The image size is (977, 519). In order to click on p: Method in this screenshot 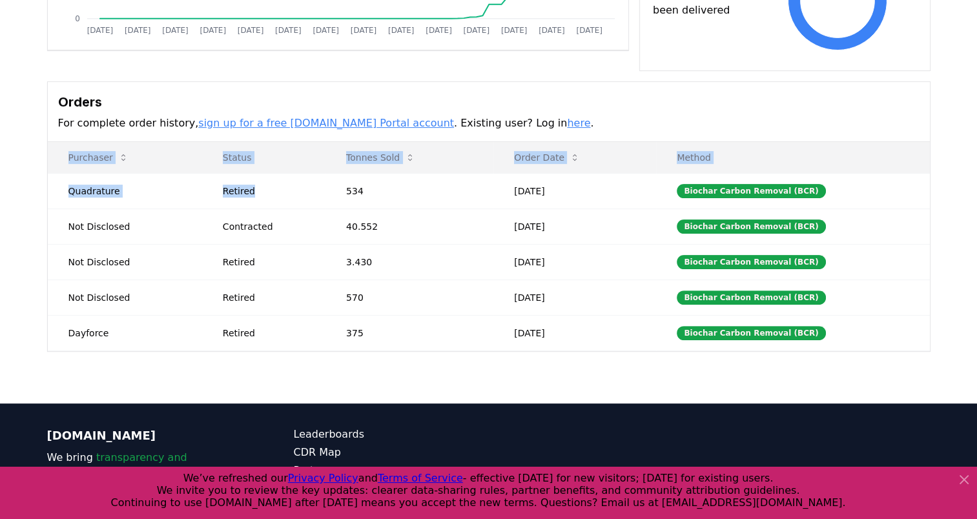, I will do `click(792, 158)`.